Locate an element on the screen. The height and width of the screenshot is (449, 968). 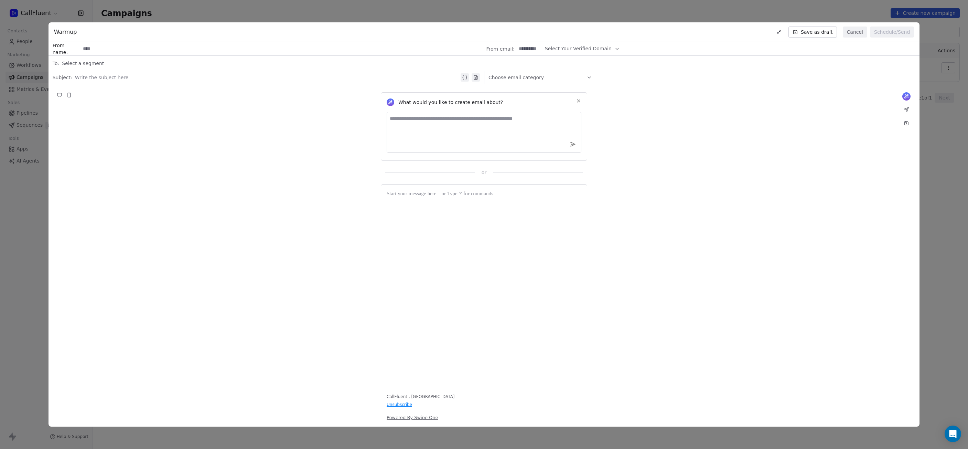
span: or is located at coordinates (484, 172).